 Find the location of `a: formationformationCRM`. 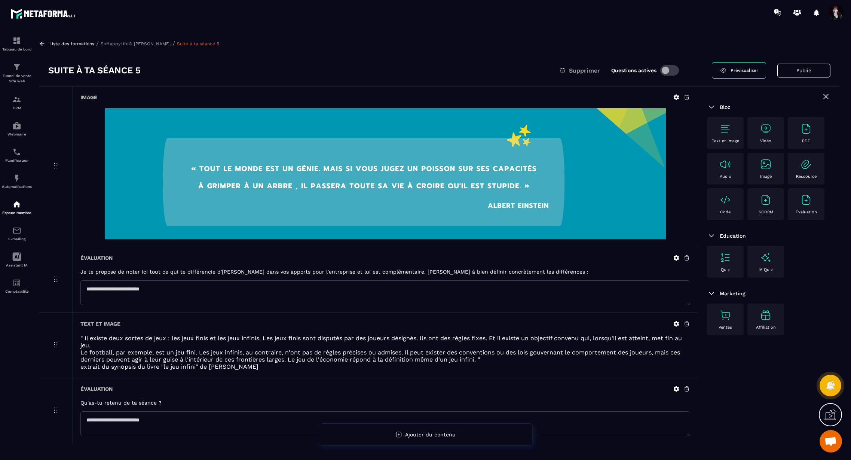

a: formationformationCRM is located at coordinates (17, 103).